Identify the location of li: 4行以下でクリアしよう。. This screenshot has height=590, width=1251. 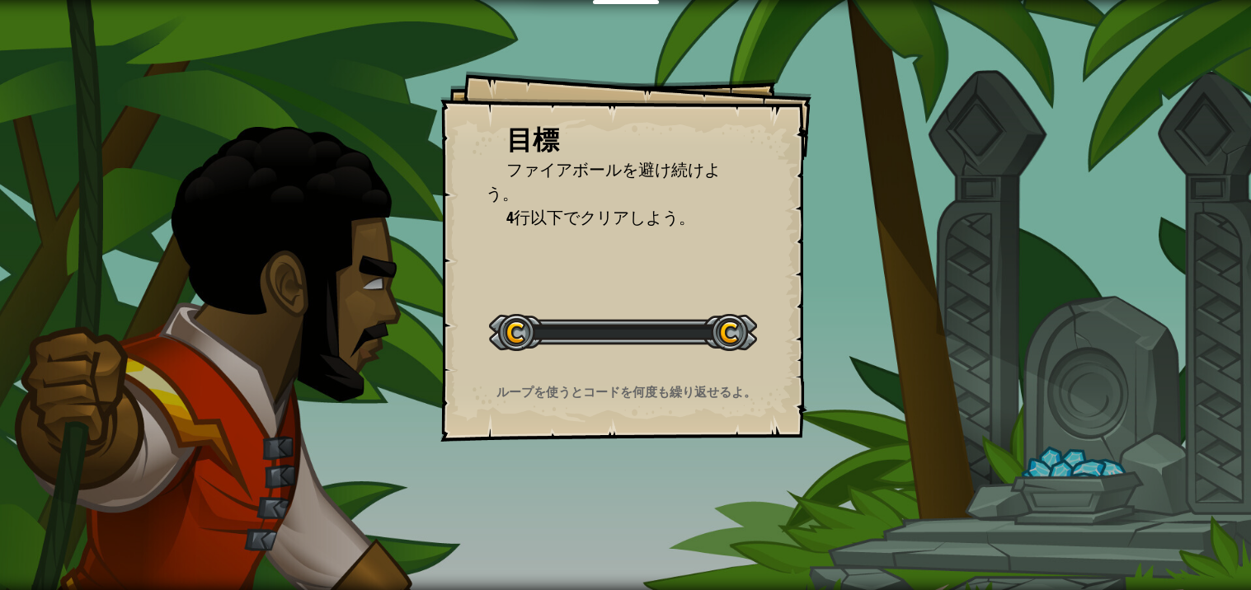
(614, 218).